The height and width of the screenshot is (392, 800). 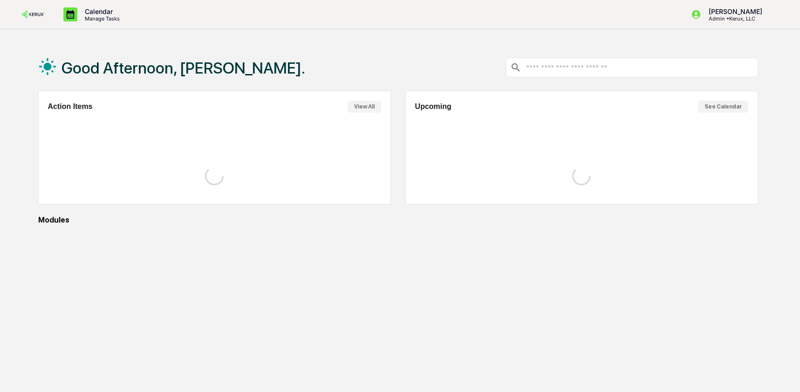 What do you see at coordinates (364, 107) in the screenshot?
I see `a: View All` at bounding box center [364, 107].